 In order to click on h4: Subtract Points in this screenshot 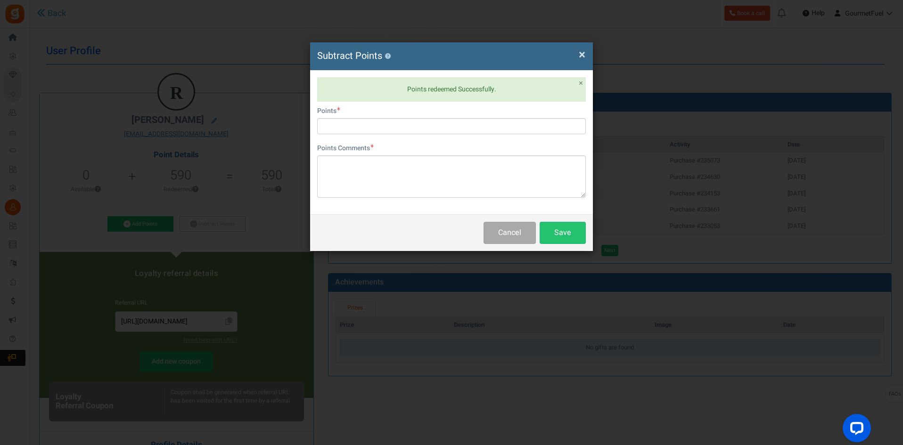, I will do `click(451, 56)`.